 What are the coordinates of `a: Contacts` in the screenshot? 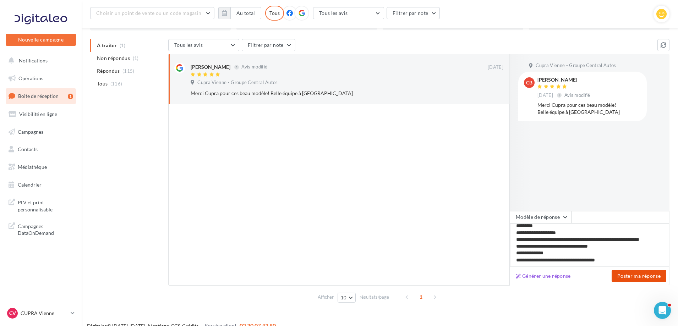 It's located at (41, 149).